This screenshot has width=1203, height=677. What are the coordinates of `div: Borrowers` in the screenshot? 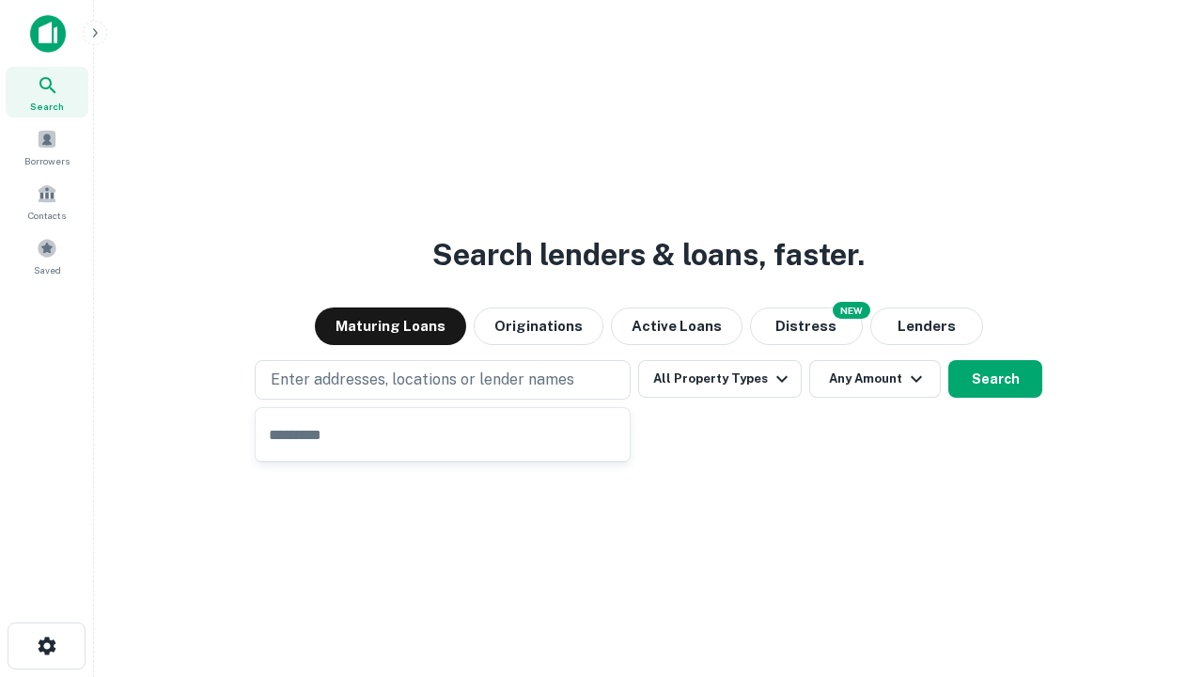 It's located at (47, 147).